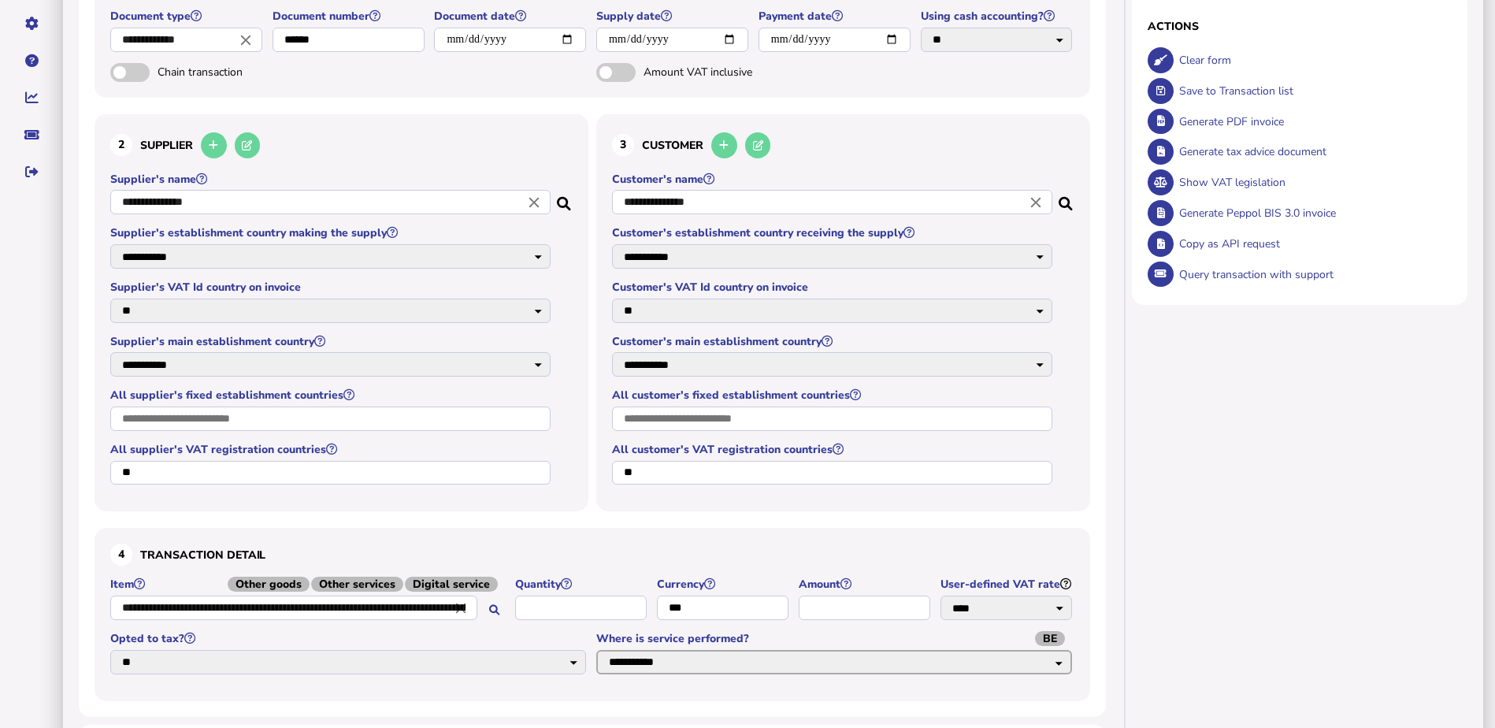 The image size is (1495, 728). What do you see at coordinates (511, 16) in the screenshot?
I see `label: Document date` at bounding box center [511, 16].